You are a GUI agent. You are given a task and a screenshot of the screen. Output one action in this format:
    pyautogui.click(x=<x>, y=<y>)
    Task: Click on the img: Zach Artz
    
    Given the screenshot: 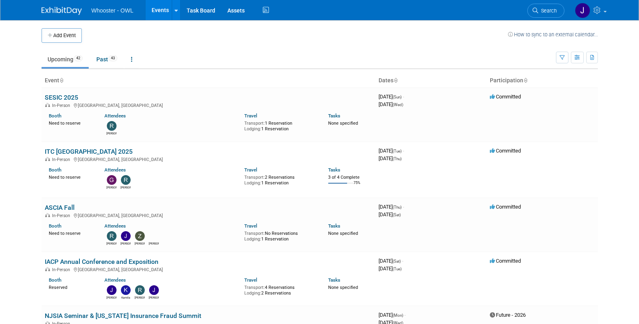 What is the action you would take?
    pyautogui.click(x=140, y=236)
    